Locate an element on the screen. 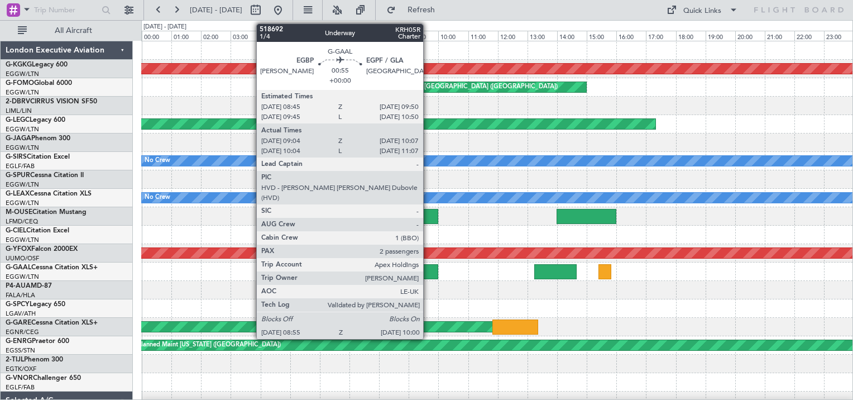 Image resolution: width=853 pixels, height=400 pixels. a: LGAV/ATH is located at coordinates (21, 313).